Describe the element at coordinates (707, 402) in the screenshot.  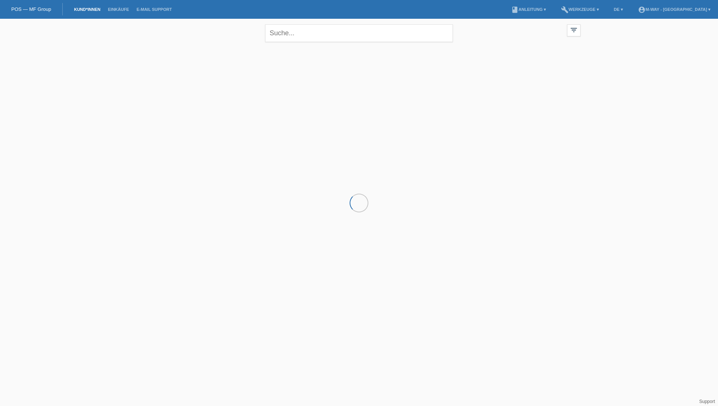
I see `a: Support` at that location.